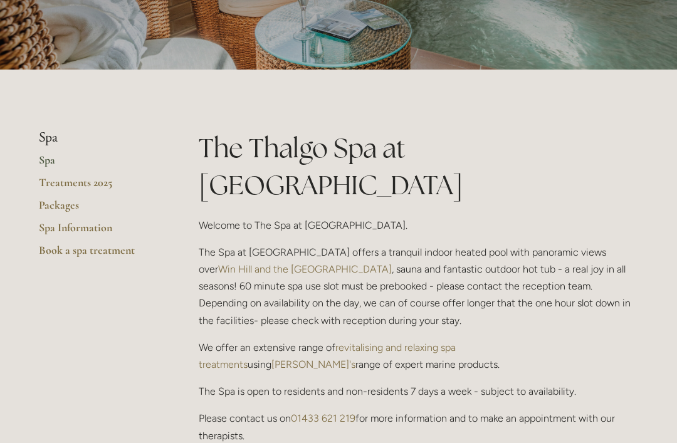 Image resolution: width=677 pixels, height=443 pixels. What do you see at coordinates (98, 187) in the screenshot?
I see `a: Treatments 2025` at bounding box center [98, 187].